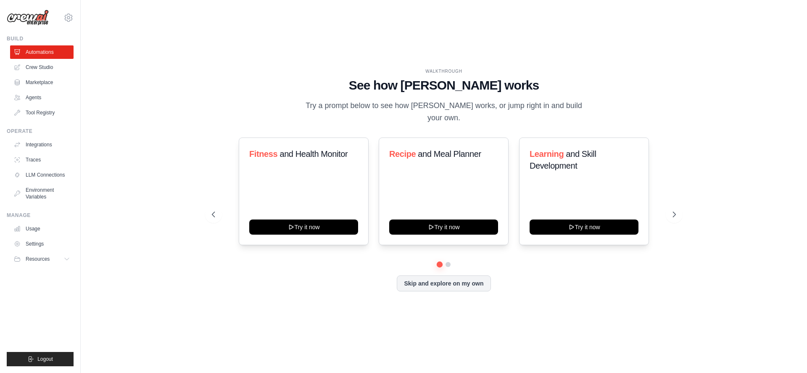  Describe the element at coordinates (40, 39) in the screenshot. I see `div: Build` at that location.